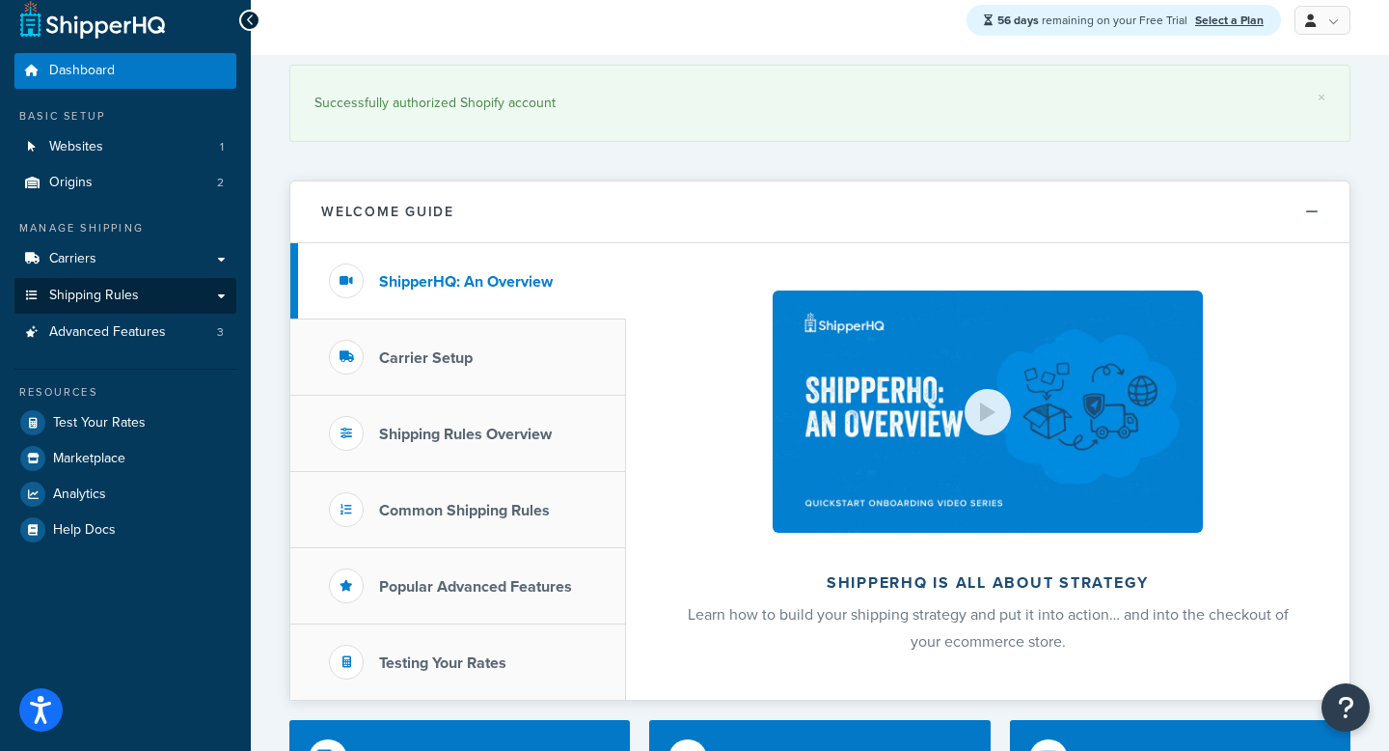  I want to click on div: Resources, so click(125, 392).